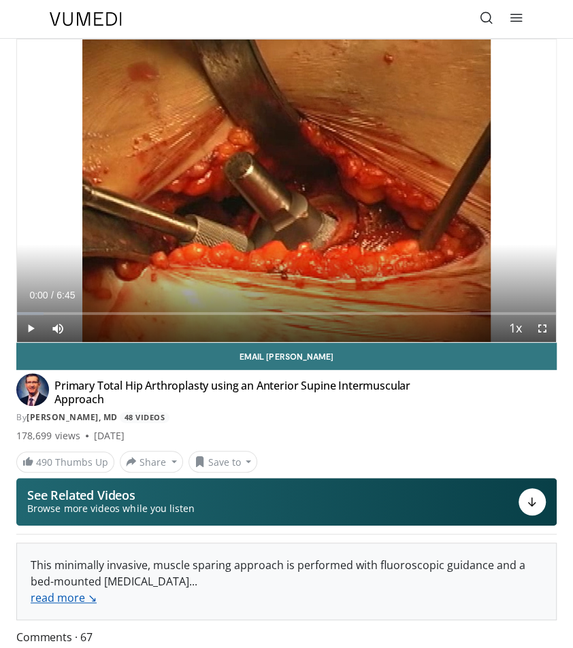 This screenshot has height=648, width=573. Describe the element at coordinates (63, 598) in the screenshot. I see `a: read more ↘` at that location.